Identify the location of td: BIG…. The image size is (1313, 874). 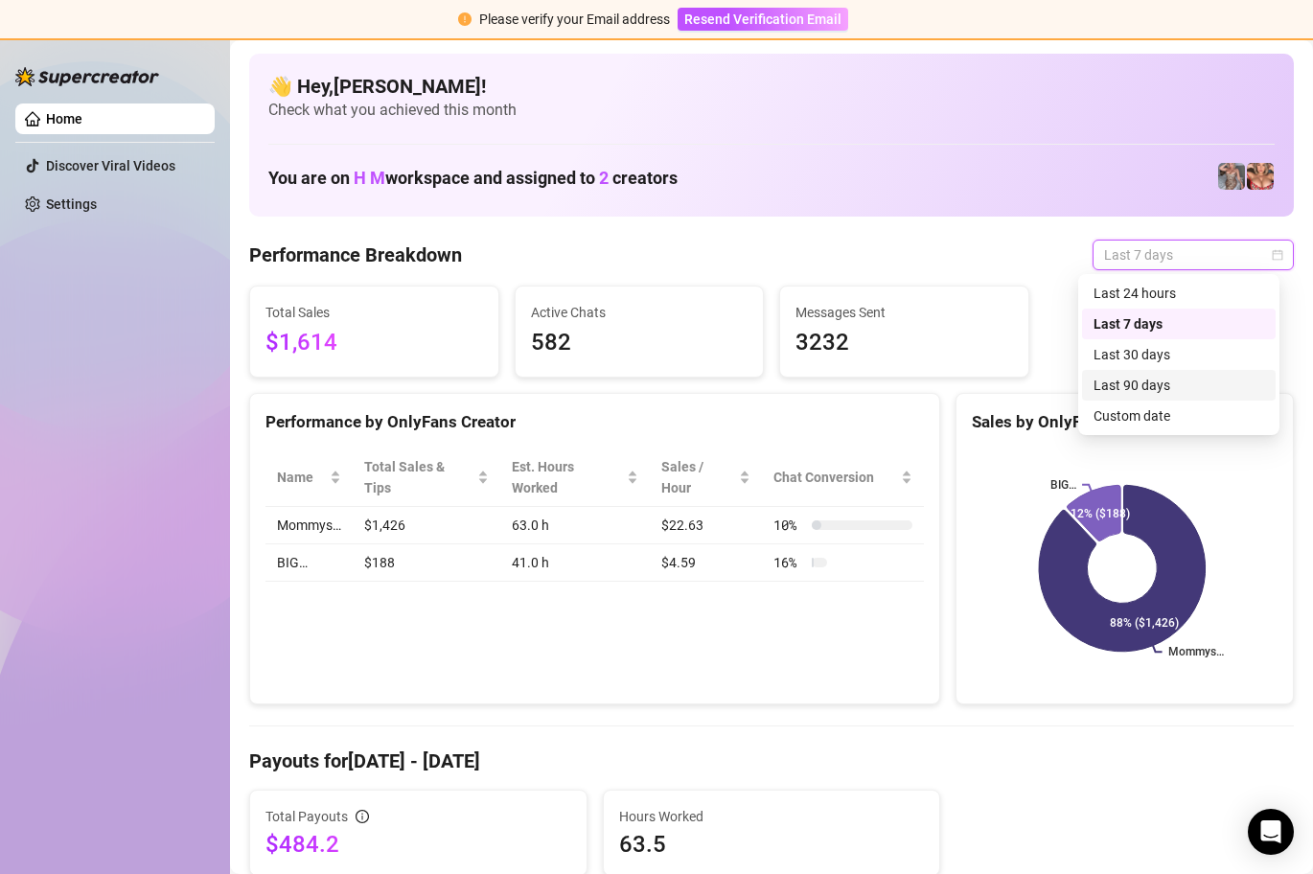
(309, 563).